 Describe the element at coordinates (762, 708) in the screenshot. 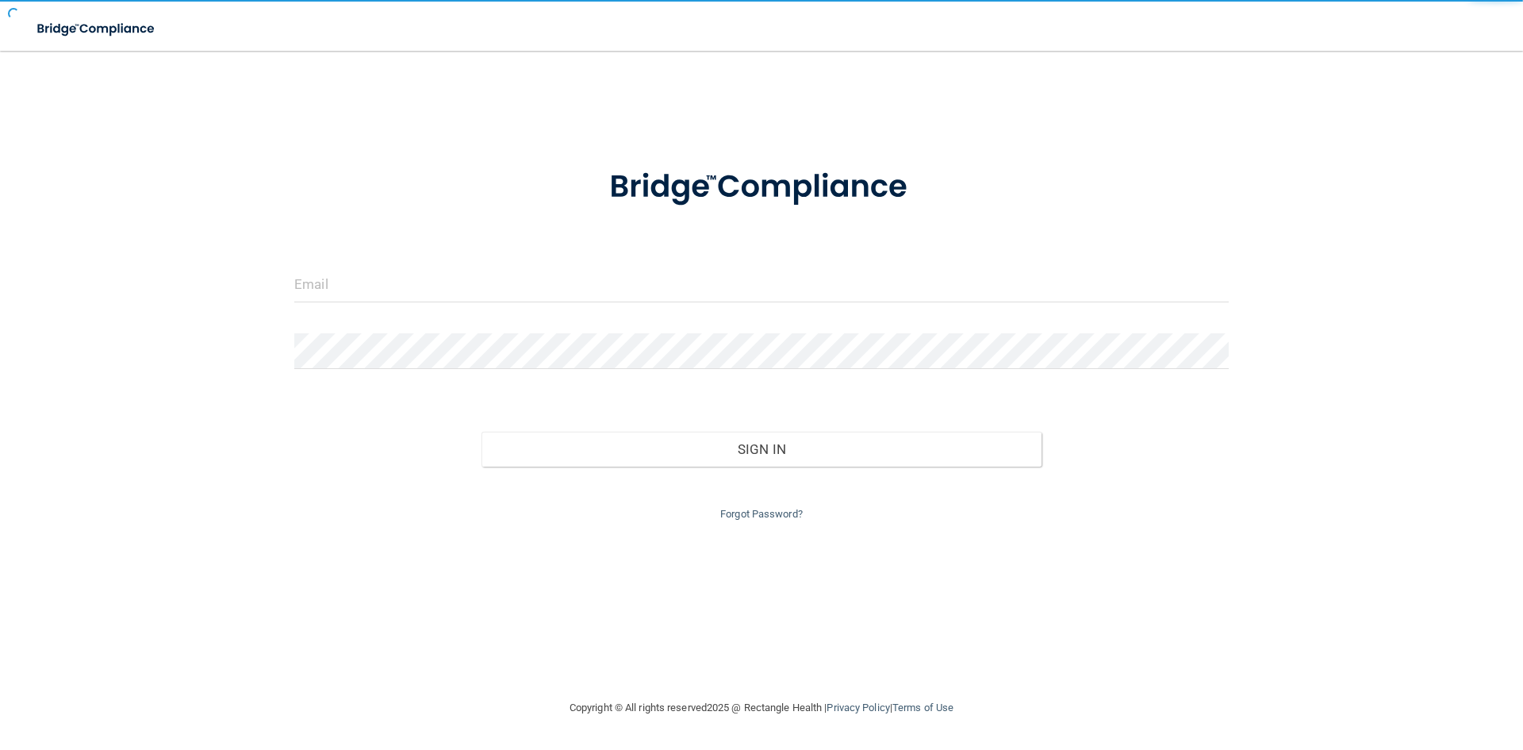

I see `div: Copyright © All rights reserved 2025 @ Rectangle Health | |` at that location.